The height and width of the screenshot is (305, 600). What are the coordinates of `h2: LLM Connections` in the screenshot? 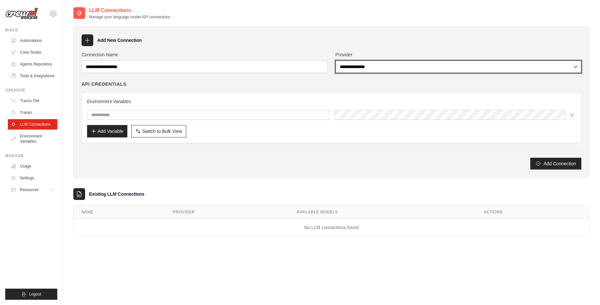 It's located at (130, 10).